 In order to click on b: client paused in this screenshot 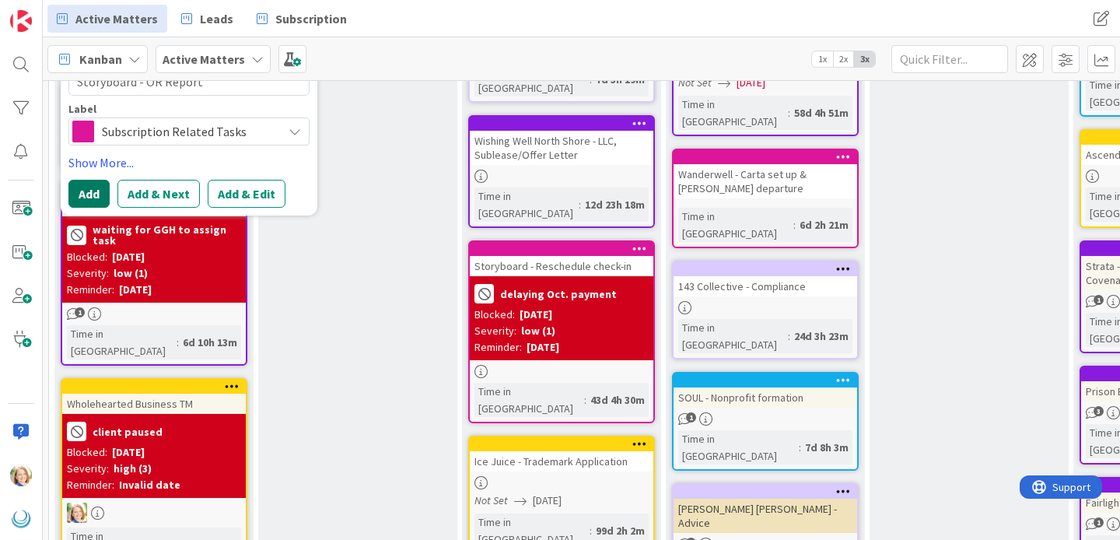, I will do `click(128, 432)`.